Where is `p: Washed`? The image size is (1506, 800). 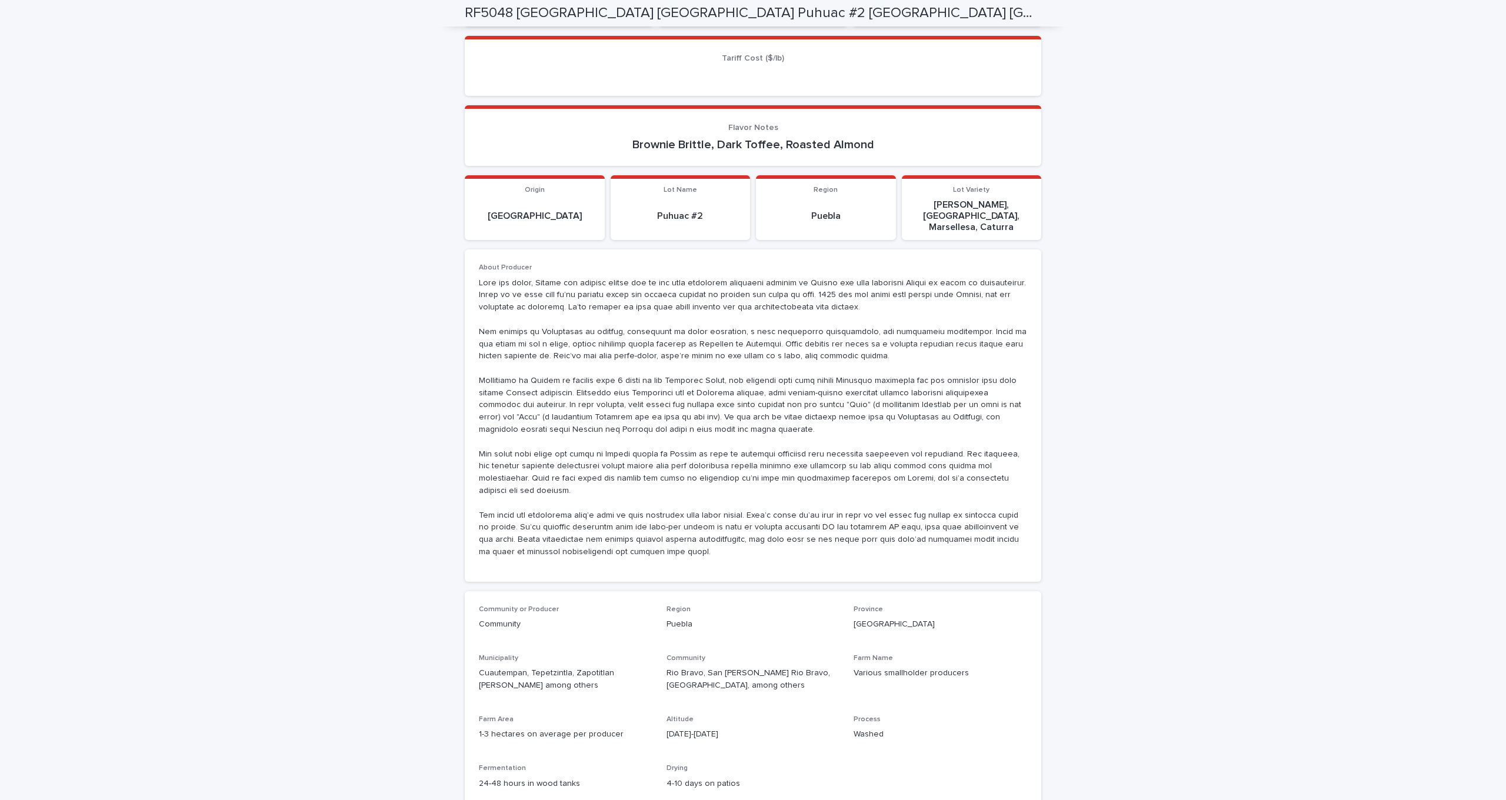 p: Washed is located at coordinates (940, 734).